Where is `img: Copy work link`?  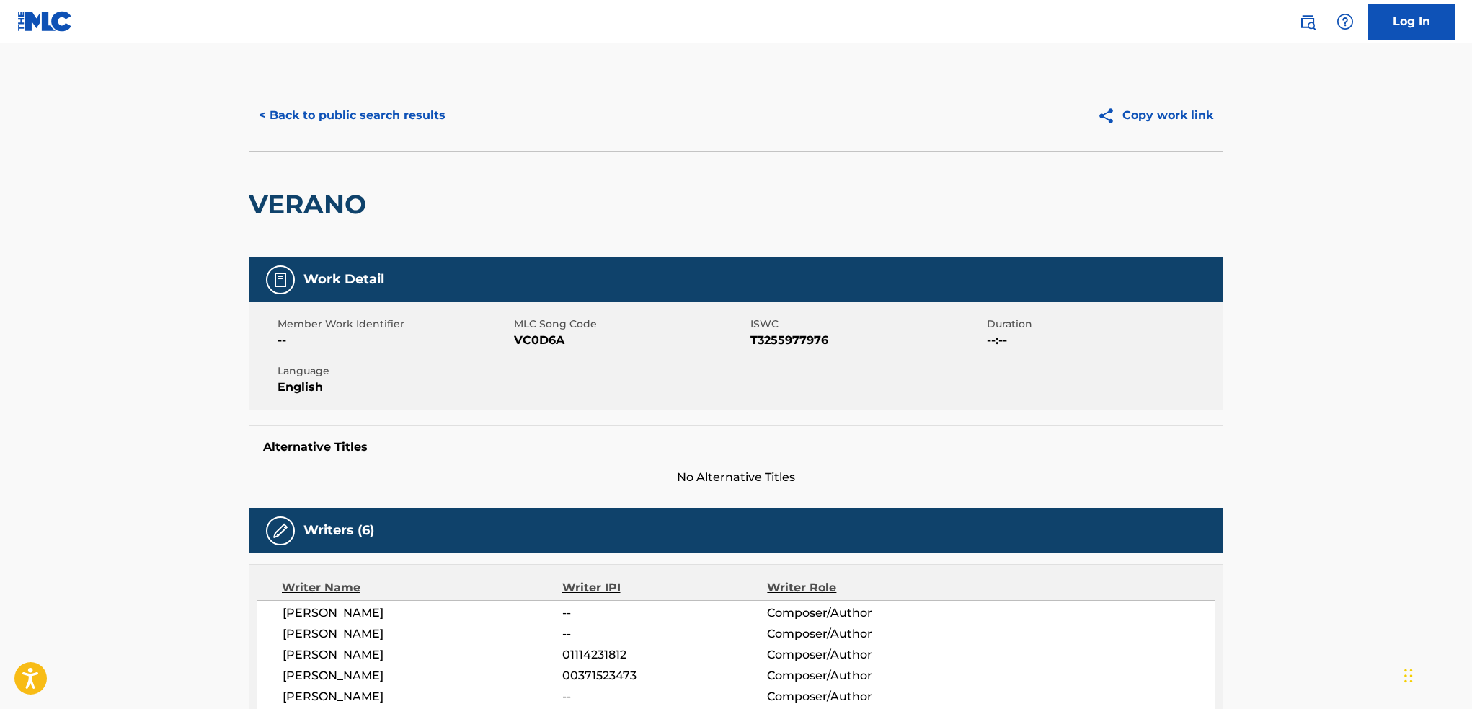 img: Copy work link is located at coordinates (1109, 115).